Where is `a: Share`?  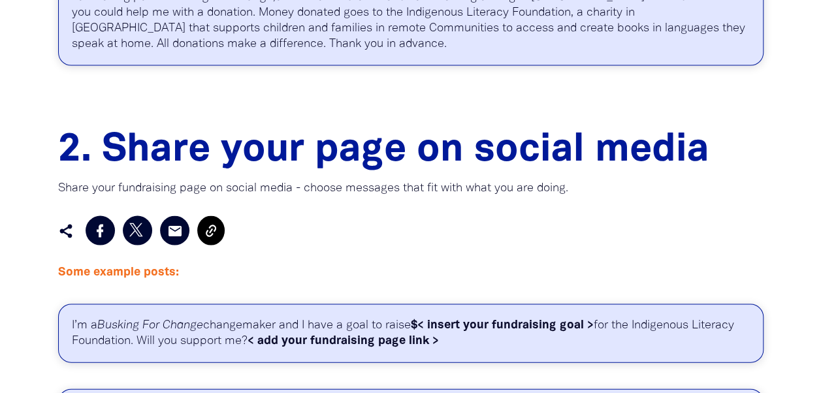
a: Share is located at coordinates (100, 231).